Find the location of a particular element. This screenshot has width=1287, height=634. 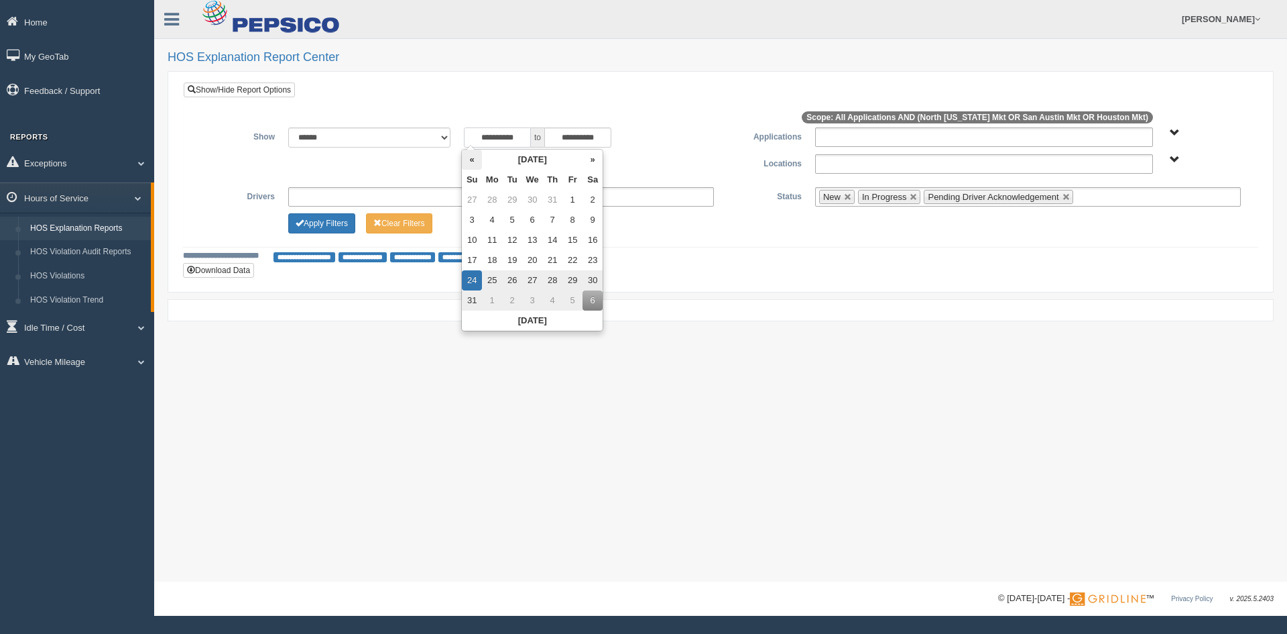

td: 8 is located at coordinates (572, 220).